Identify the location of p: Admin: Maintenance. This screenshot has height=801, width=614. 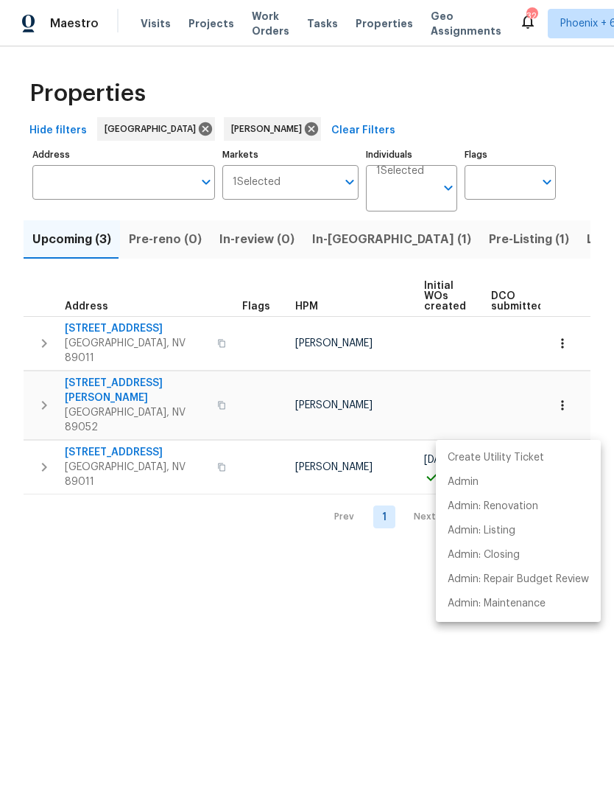
(496, 603).